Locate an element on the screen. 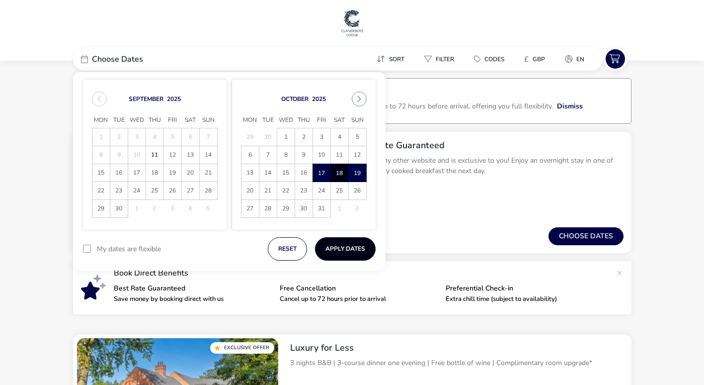 The width and height of the screenshot is (704, 385). button: Choose dates is located at coordinates (586, 236).